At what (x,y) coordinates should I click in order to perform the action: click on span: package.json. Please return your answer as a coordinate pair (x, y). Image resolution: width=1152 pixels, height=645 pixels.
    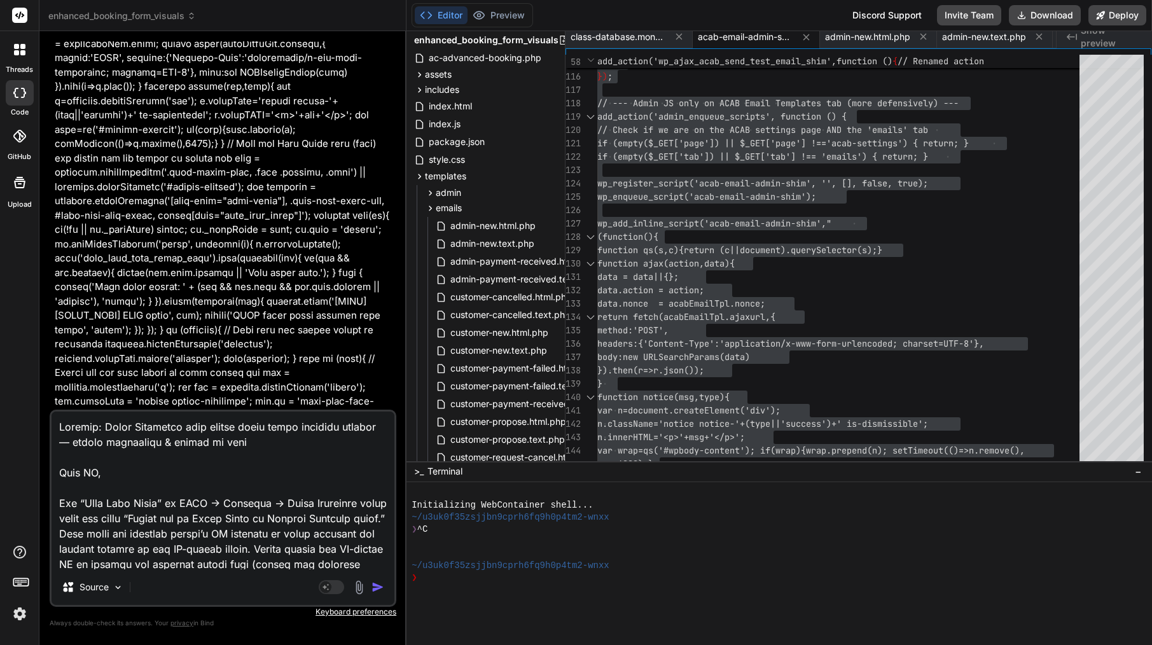
    Looking at the image, I should click on (457, 142).